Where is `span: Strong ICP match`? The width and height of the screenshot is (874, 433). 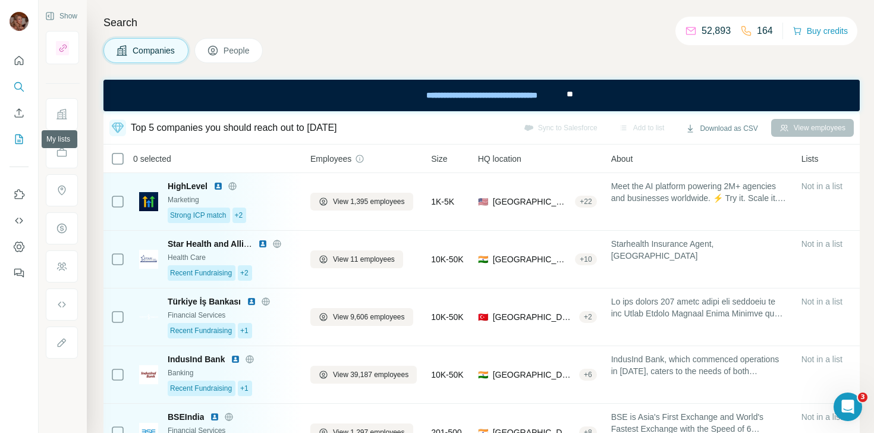
span: Strong ICP match is located at coordinates (198, 215).